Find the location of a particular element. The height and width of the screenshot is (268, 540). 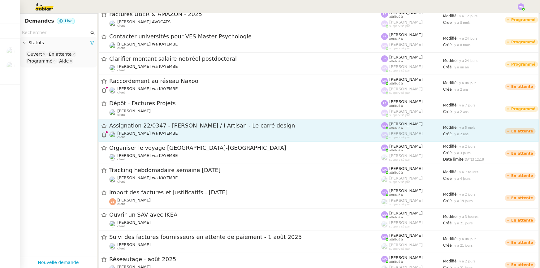

span: il y a 3 jours is located at coordinates (461, 153).